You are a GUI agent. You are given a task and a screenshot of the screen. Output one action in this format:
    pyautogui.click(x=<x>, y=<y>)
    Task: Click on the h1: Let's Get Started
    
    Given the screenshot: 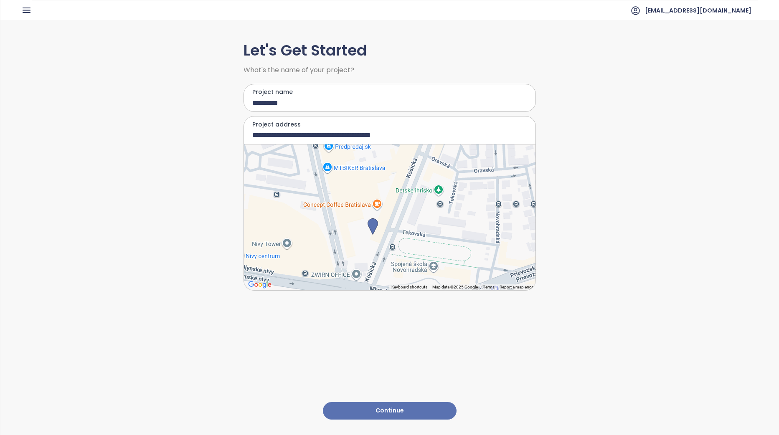 What is the action you would take?
    pyautogui.click(x=390, y=51)
    